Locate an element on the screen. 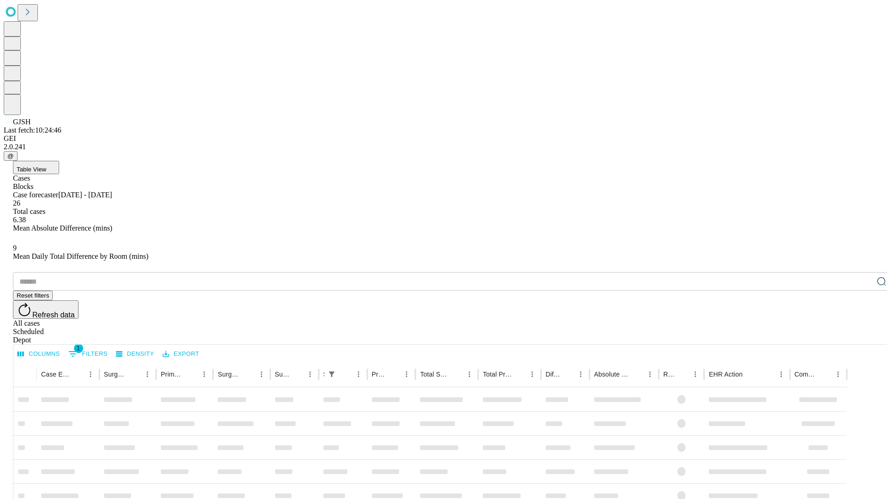 This screenshot has width=887, height=499. div: EHR Action is located at coordinates (726, 374).